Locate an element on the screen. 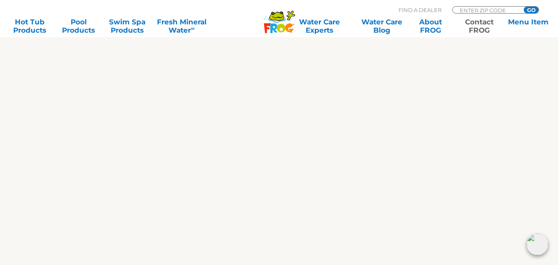  input: Zip Code Form is located at coordinates (486, 10).